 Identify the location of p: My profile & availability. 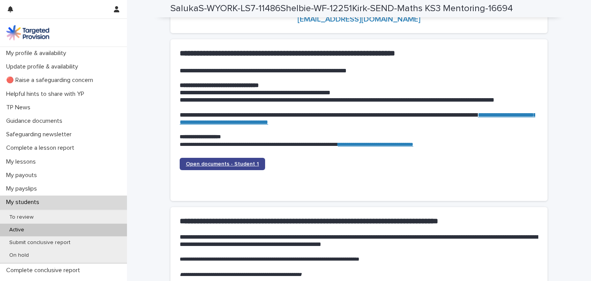
(38, 53).